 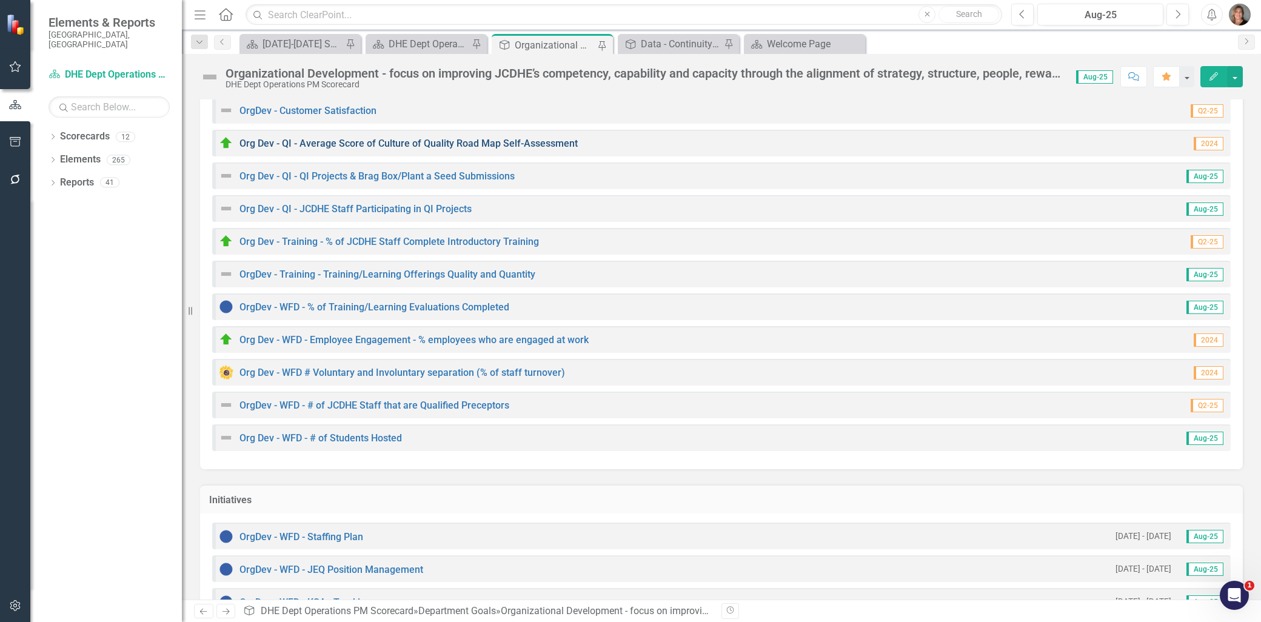 What do you see at coordinates (414, 340) in the screenshot?
I see `a: Org Dev - WFD - Employee Engagement - % employees who are engaged at work` at bounding box center [414, 340].